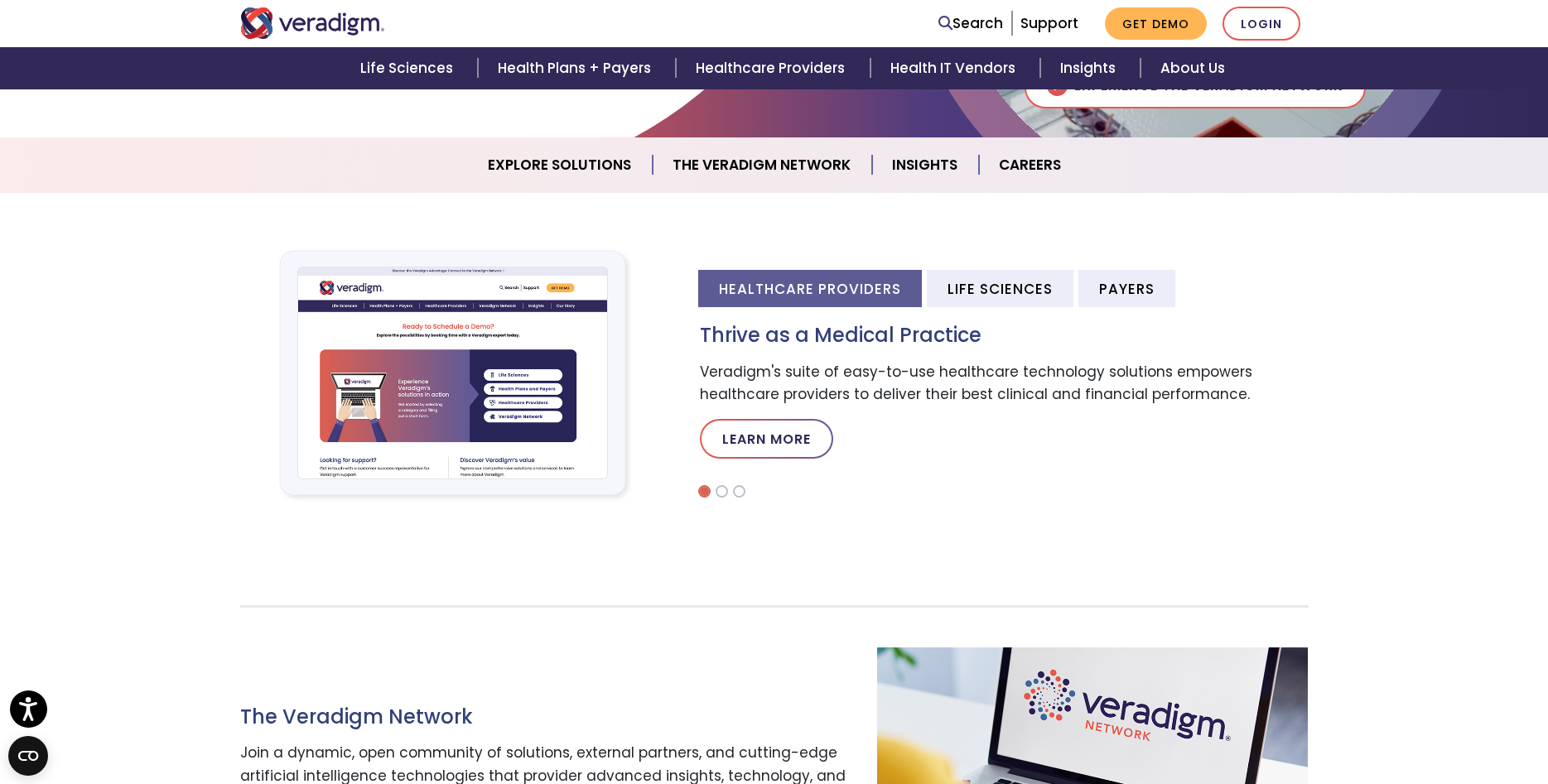  What do you see at coordinates (410, 68) in the screenshot?
I see `a: Life Sciences` at bounding box center [410, 68].